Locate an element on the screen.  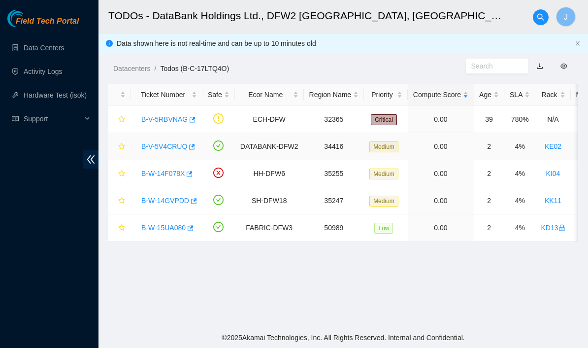
a: Hardware Test (isok) is located at coordinates (55, 95).